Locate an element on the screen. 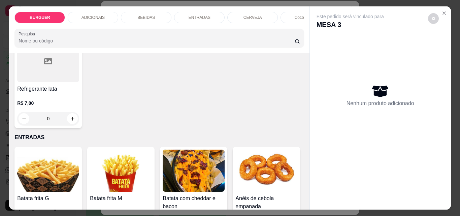 The height and width of the screenshot is (216, 460). p: CERVEJA is located at coordinates (253, 18).